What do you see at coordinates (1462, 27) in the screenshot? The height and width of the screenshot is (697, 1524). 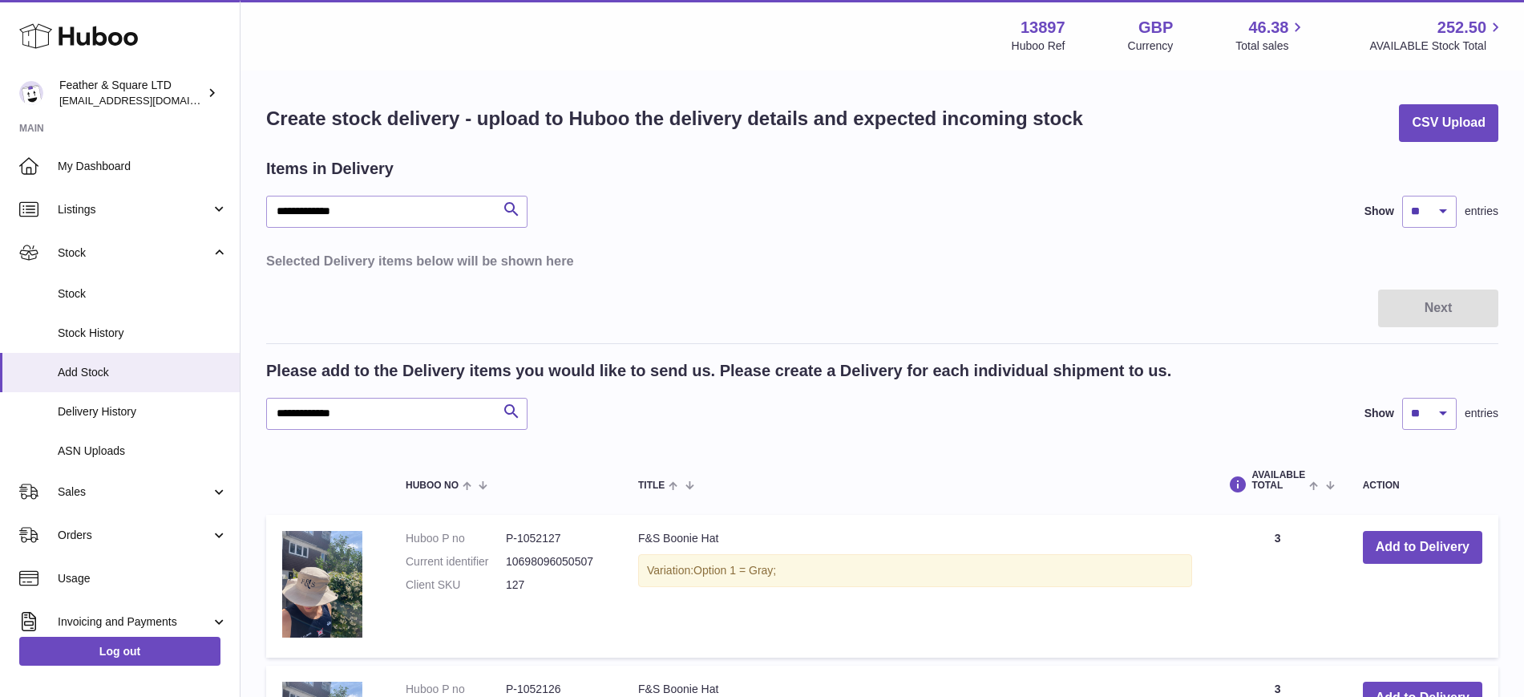 I see `span: 252.50` at bounding box center [1462, 27].